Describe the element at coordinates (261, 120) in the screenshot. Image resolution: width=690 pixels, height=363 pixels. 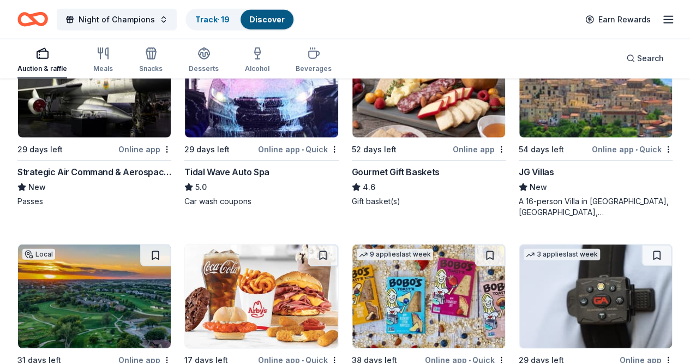
I see `a: Image for Tidal Wave Auto Spa5 applieslast week29 days leftOnline app•QuickTidal Wave Auto Spa5.0...` at that location.